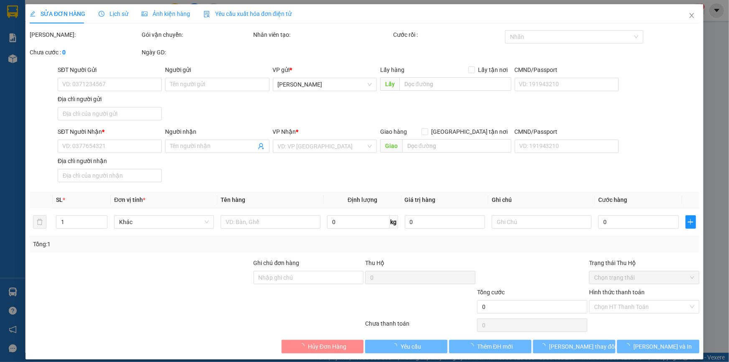 This screenshot has width=729, height=362. What do you see at coordinates (140, 42) in the screenshot?
I see `div: 0903767904` at bounding box center [140, 42].